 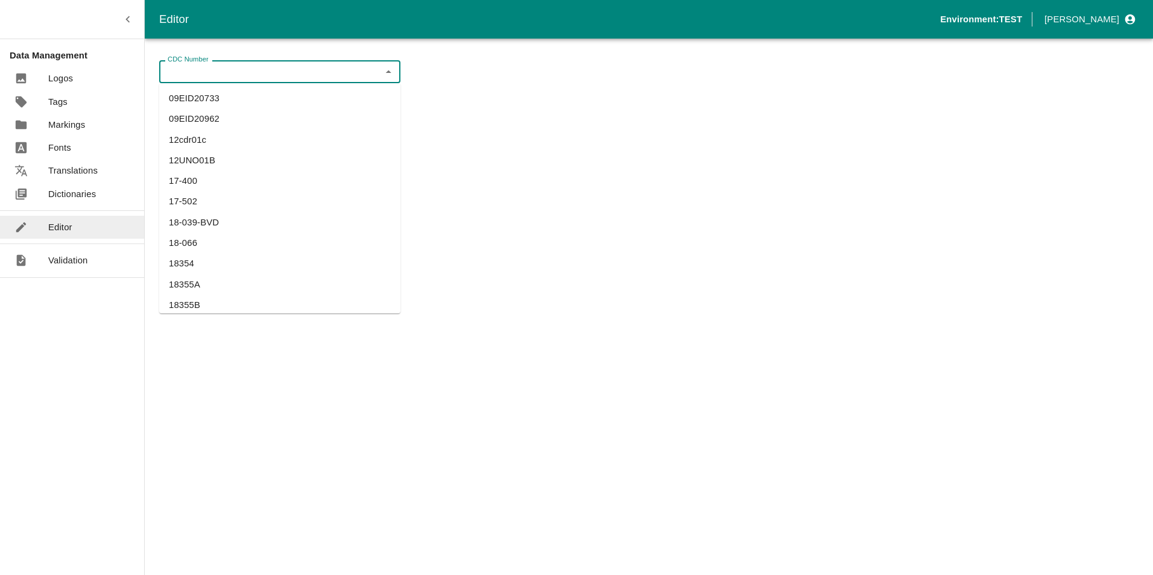 I want to click on button: profile, so click(x=1089, y=19).